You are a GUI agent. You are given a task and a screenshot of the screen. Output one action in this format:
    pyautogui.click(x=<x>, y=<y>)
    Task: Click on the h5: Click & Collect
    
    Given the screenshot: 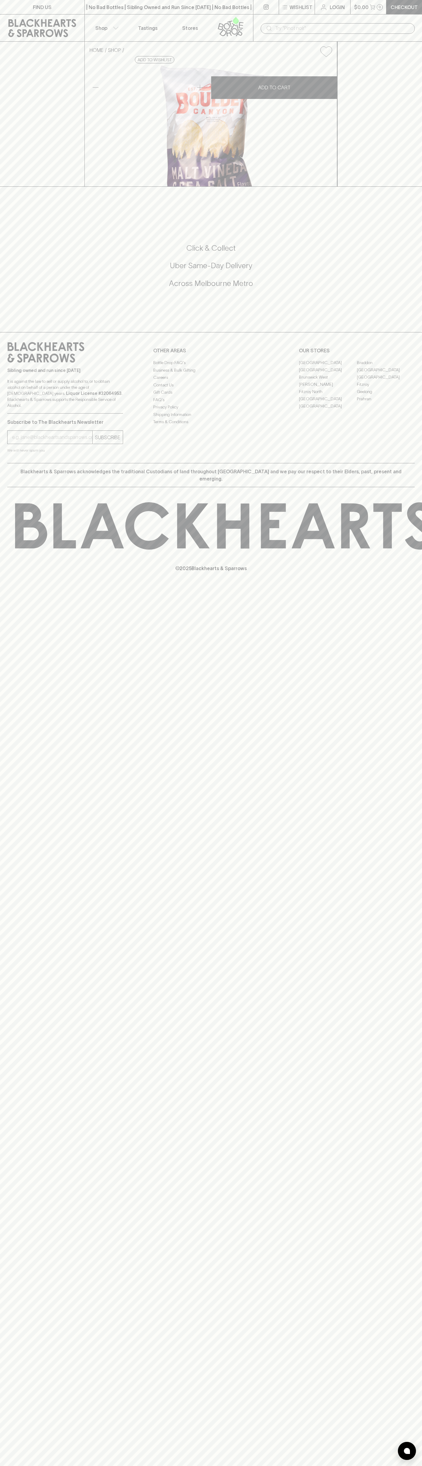 What is the action you would take?
    pyautogui.click(x=211, y=248)
    